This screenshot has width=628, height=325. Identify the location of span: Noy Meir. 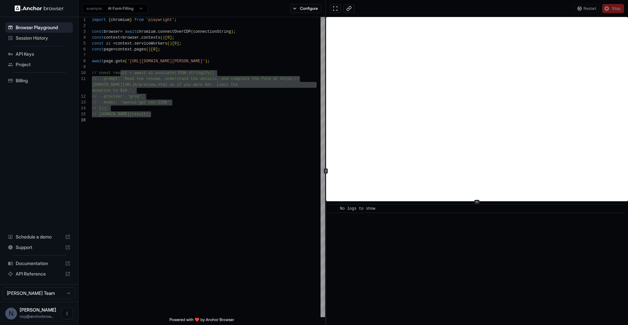
(38, 309).